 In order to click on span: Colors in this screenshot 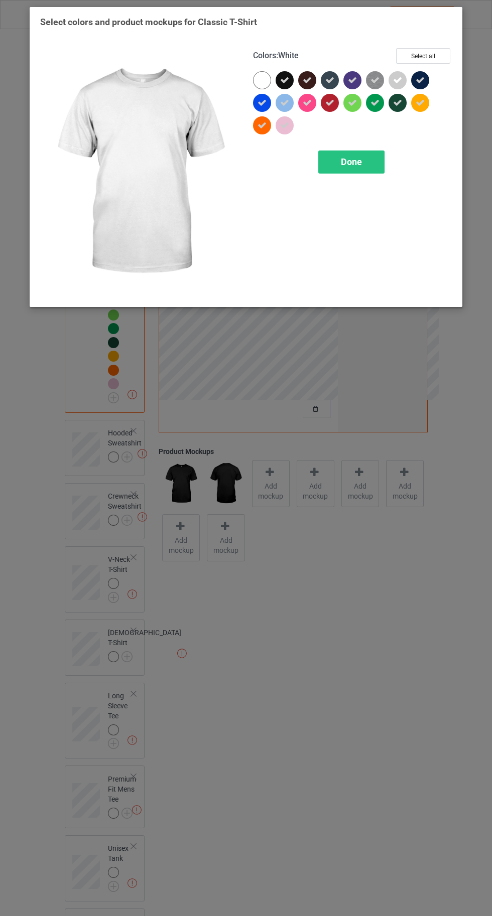, I will do `click(264, 55)`.